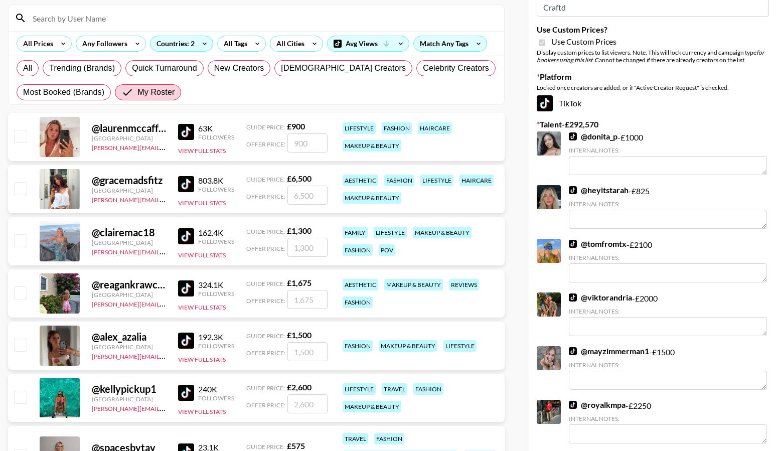  Describe the element at coordinates (36, 44) in the screenshot. I see `div: All Prices` at that location.